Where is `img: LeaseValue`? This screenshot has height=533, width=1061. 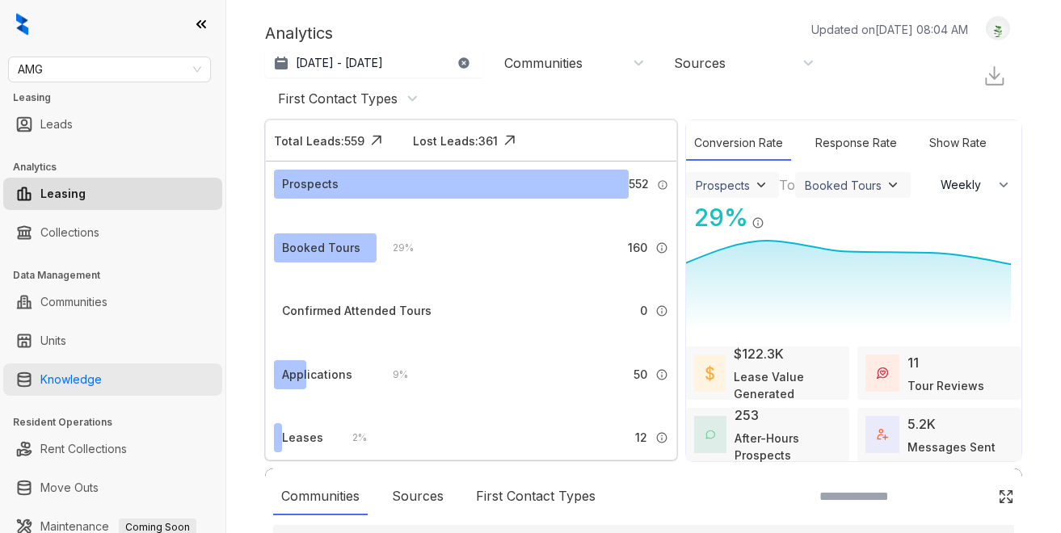
img: LeaseValue is located at coordinates (709, 372).